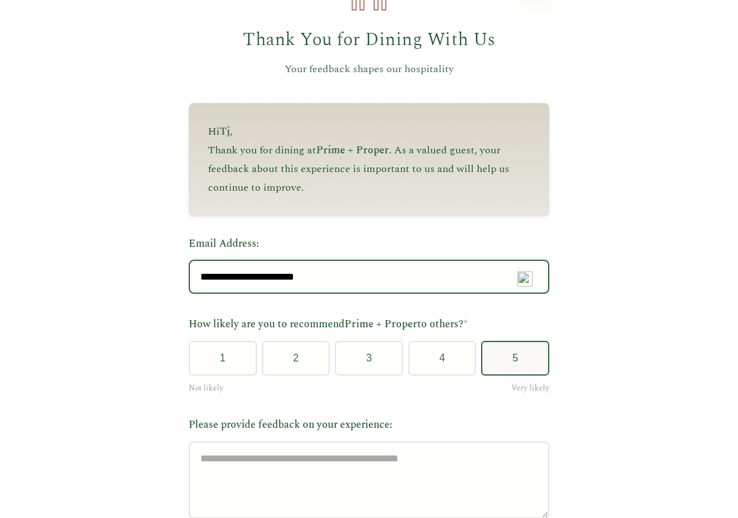  I want to click on button: 3, so click(369, 358).